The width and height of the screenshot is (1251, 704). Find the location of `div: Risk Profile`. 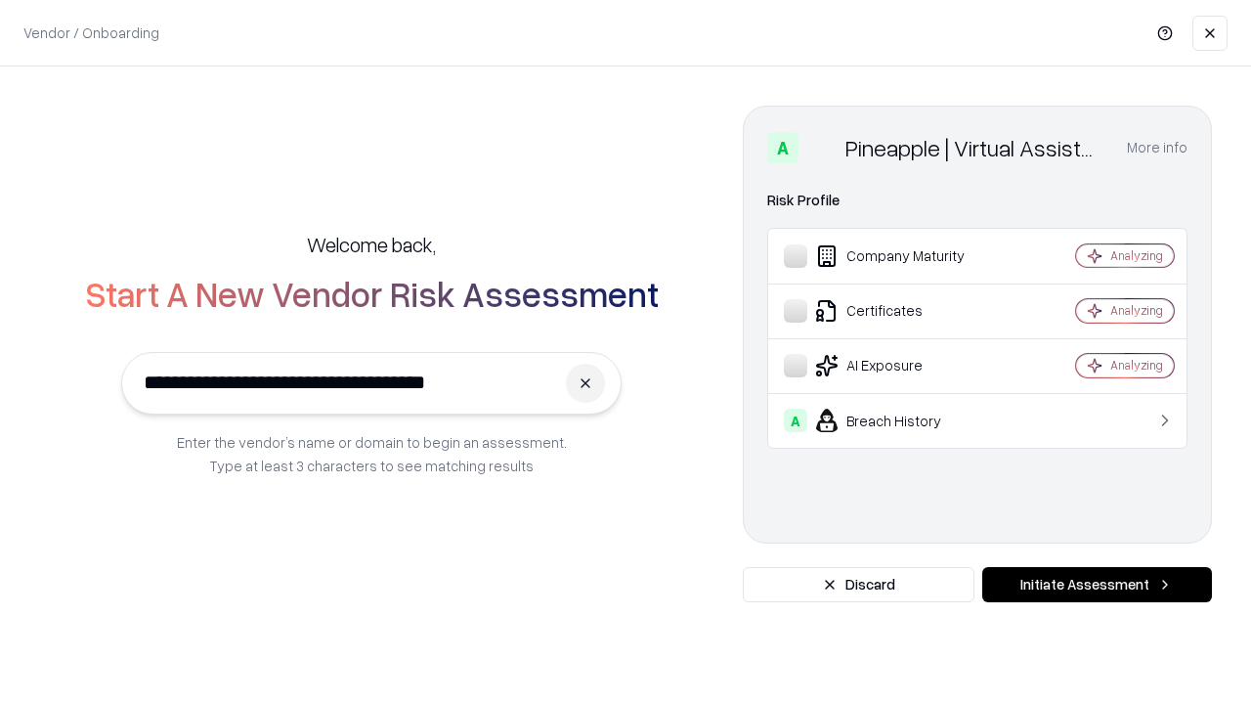

div: Risk Profile is located at coordinates (977, 200).